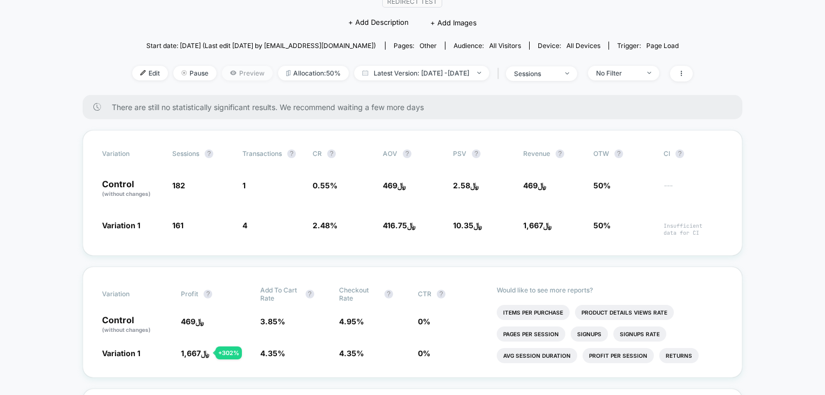  What do you see at coordinates (463, 225) in the screenshot?
I see `span: 10.35` at bounding box center [463, 225].